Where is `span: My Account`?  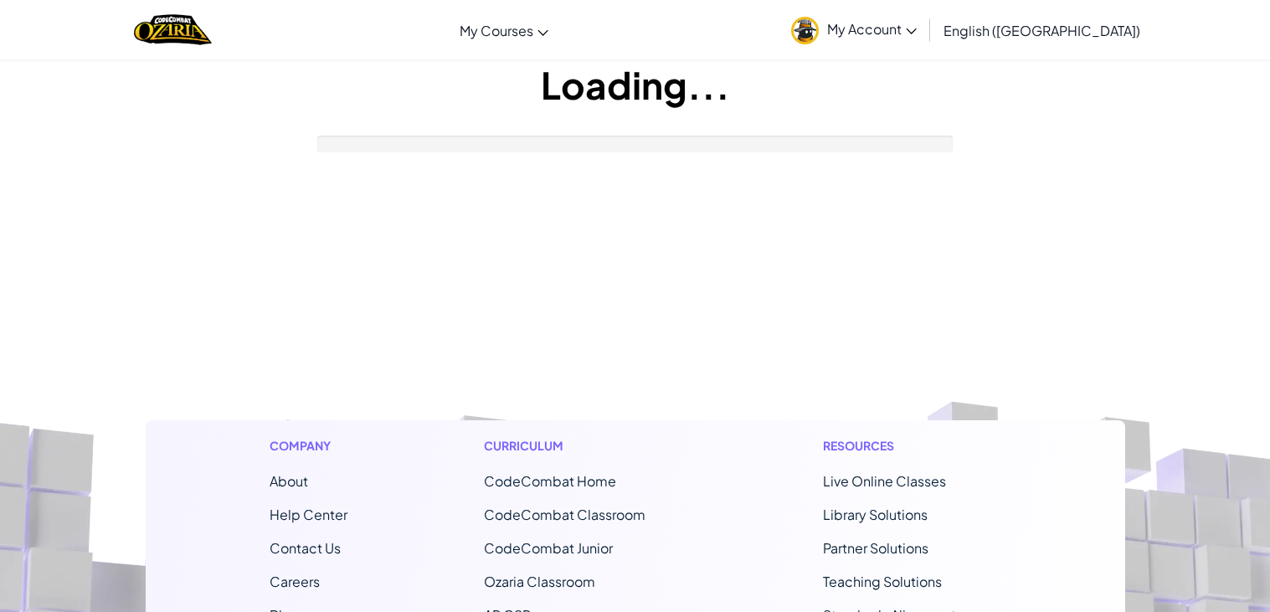 span: My Account is located at coordinates (871, 28).